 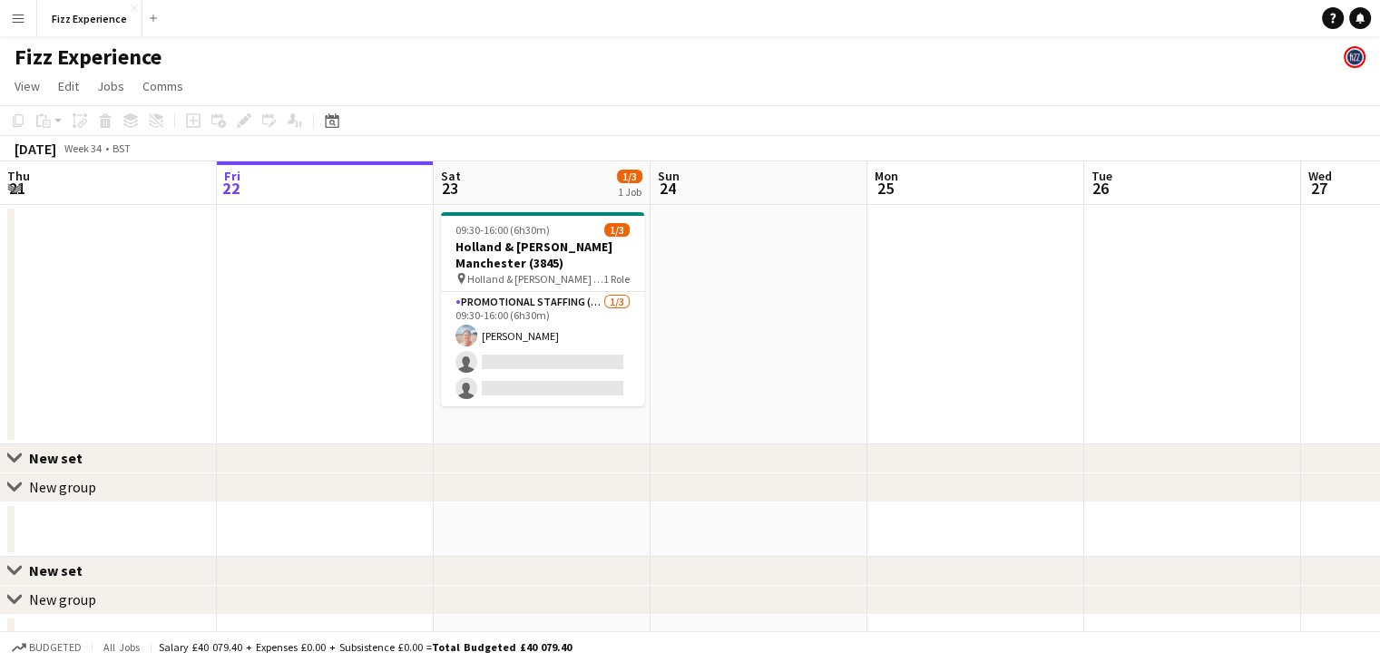 What do you see at coordinates (503, 230) in the screenshot?
I see `span: 09:30-16:00 (6h30m)` at bounding box center [503, 230].